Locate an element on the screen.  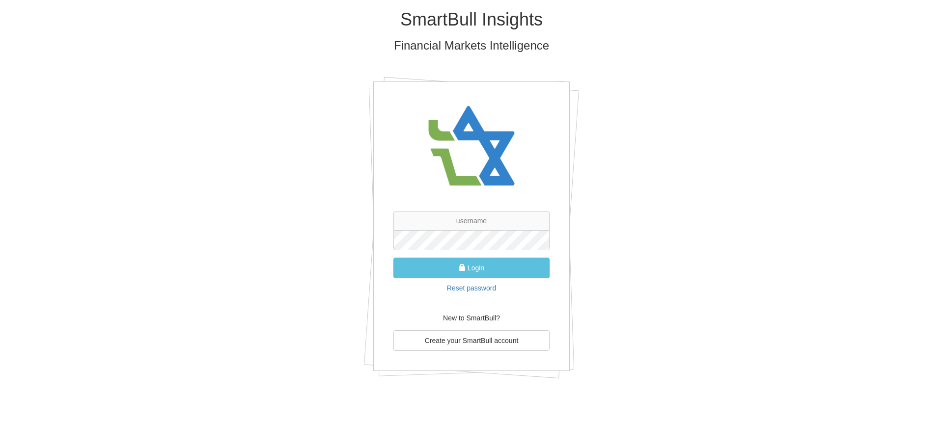
a: Create your SmartBull account is located at coordinates (471, 341).